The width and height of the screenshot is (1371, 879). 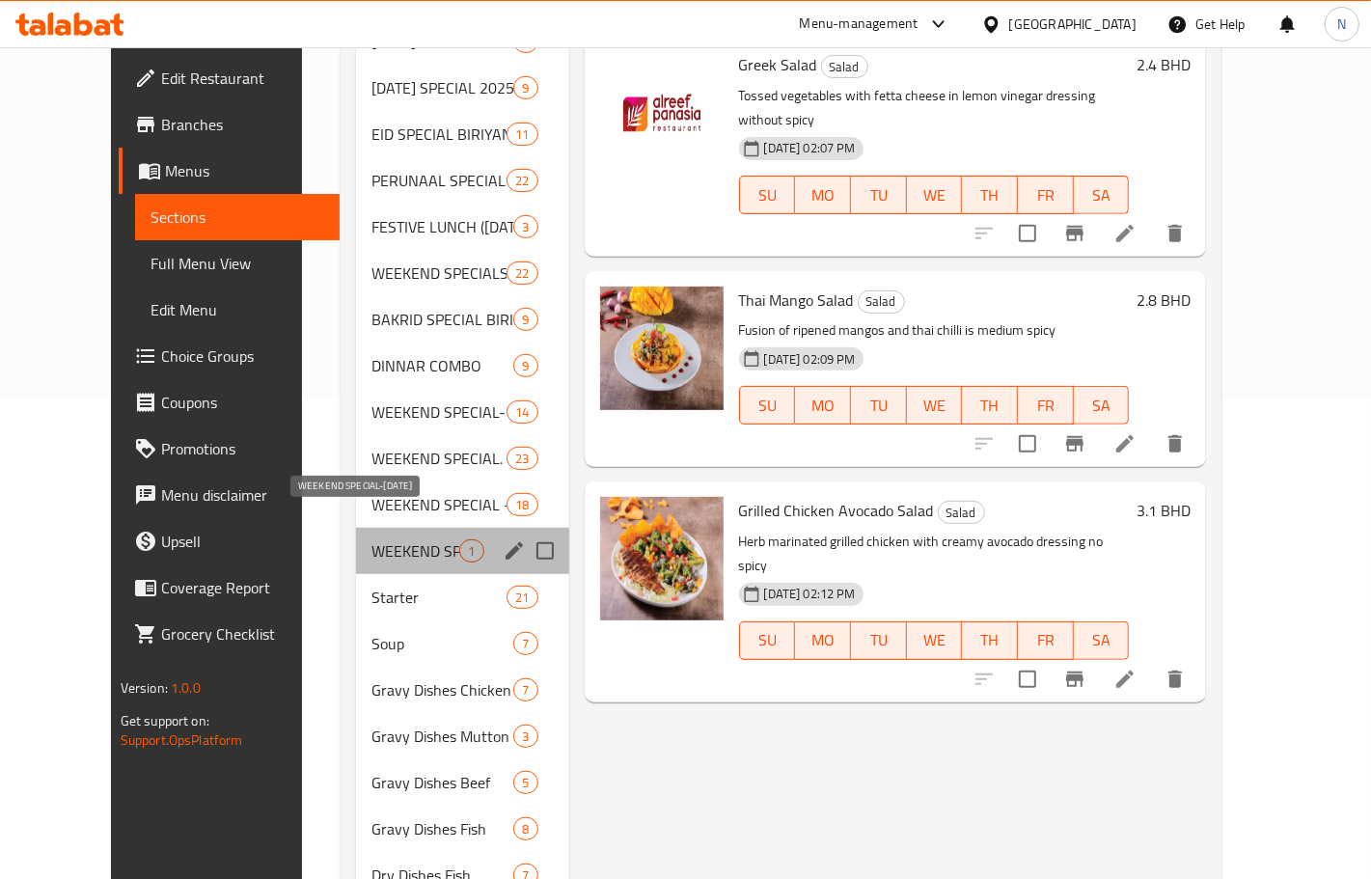 What do you see at coordinates (462, 273) in the screenshot?
I see `div: WEEKEND SPECIALS -5-6-722` at bounding box center [462, 273].